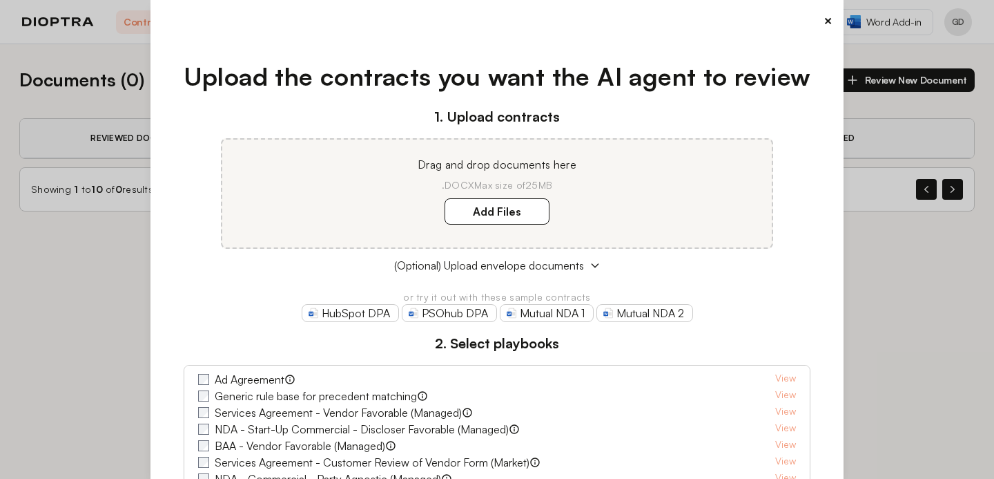 The image size is (994, 479). I want to click on a: Mutual NDA 1, so click(547, 313).